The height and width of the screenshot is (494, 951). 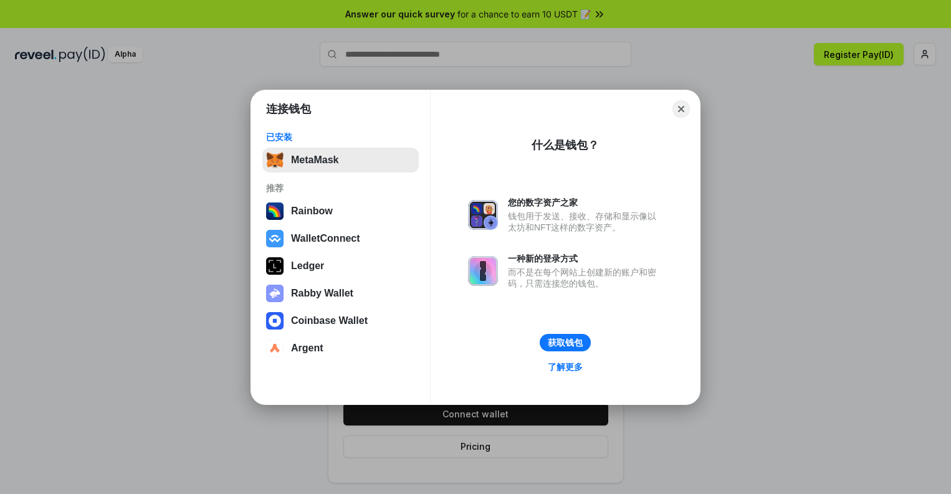 What do you see at coordinates (340, 239) in the screenshot?
I see `button: WalletConnect` at bounding box center [340, 239].